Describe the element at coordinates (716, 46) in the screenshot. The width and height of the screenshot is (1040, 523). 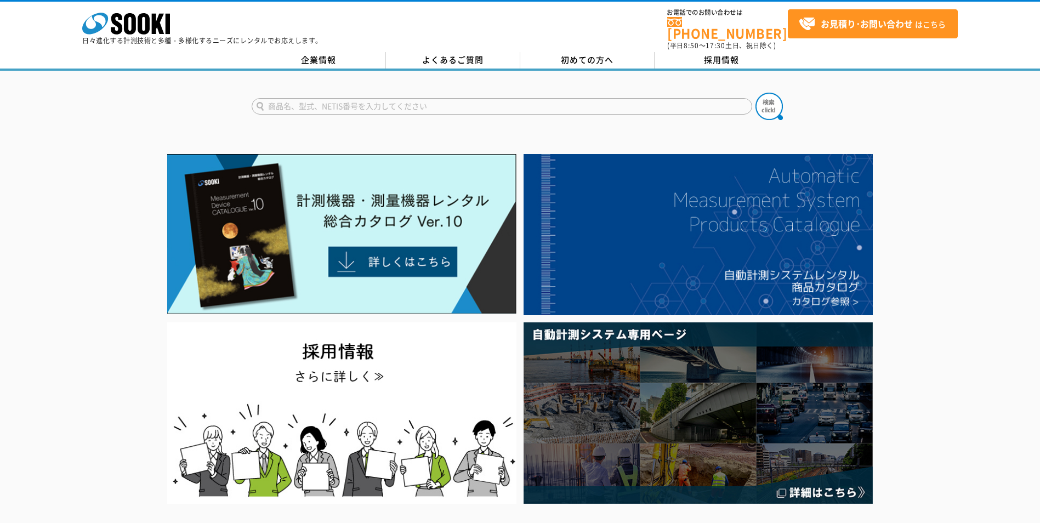
I see `span: 17:30` at that location.